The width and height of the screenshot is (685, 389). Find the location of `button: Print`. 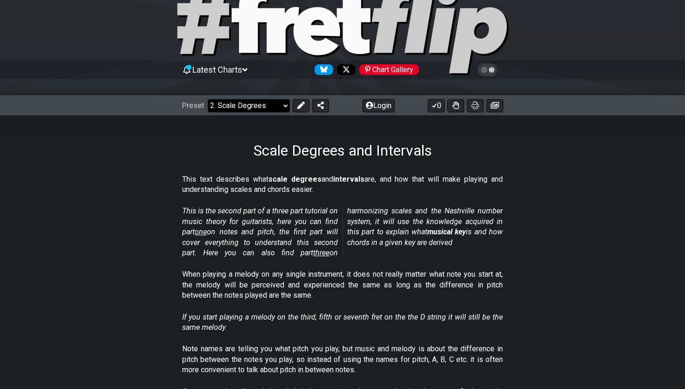

button: Print is located at coordinates (475, 106).